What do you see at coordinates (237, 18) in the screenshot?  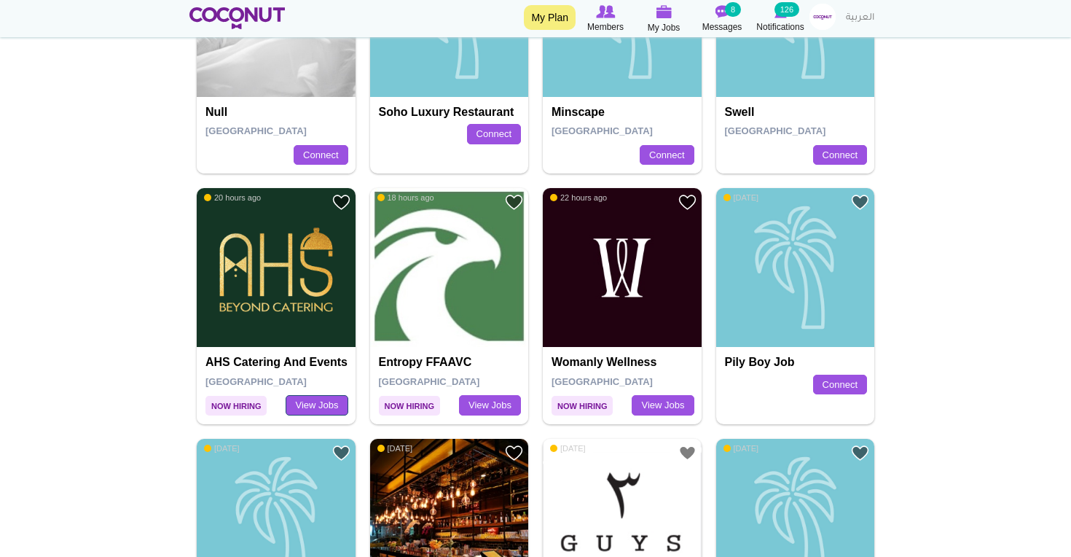 I see `img: Home` at bounding box center [237, 18].